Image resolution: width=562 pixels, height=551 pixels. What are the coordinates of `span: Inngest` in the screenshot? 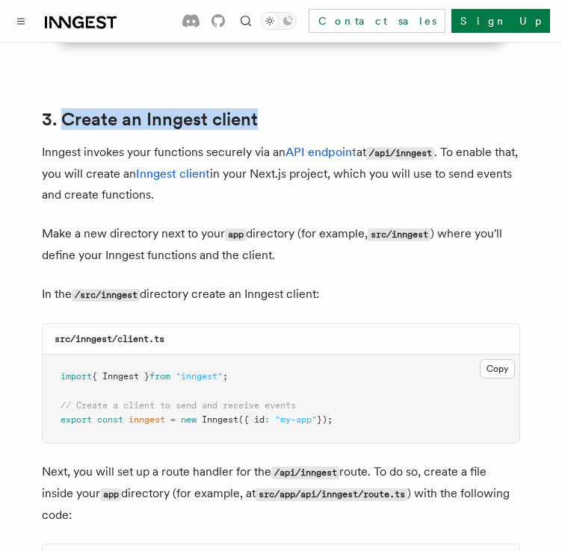 It's located at (220, 420).